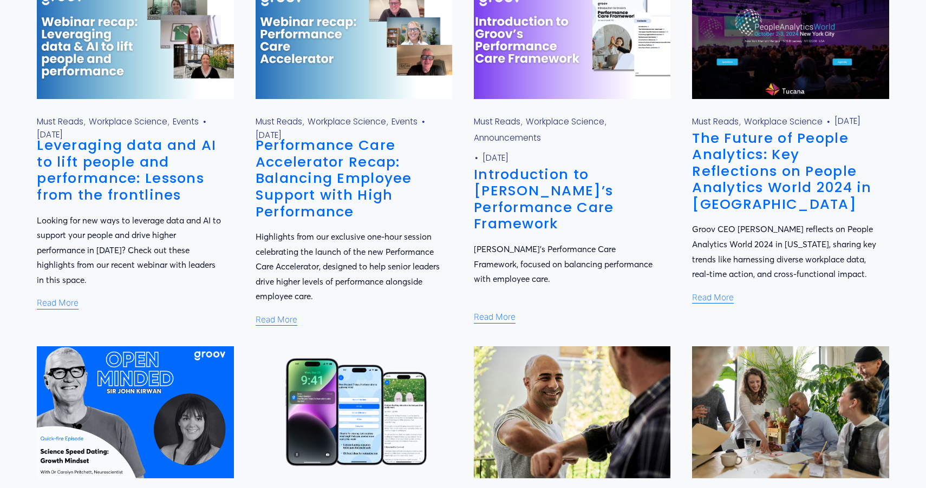  Describe the element at coordinates (130, 251) in the screenshot. I see `p: Looking for new ways to leverage data and AI to support your people and drive higher performance ...` at that location.